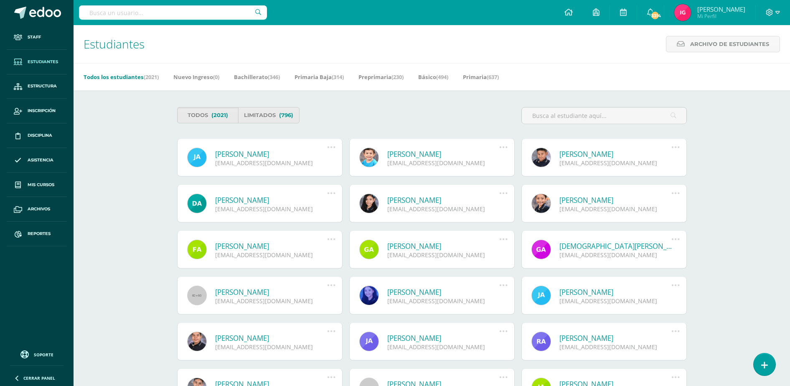 Image resolution: width=790 pixels, height=386 pixels. What do you see at coordinates (41, 111) in the screenshot?
I see `span: Inscripción` at bounding box center [41, 111].